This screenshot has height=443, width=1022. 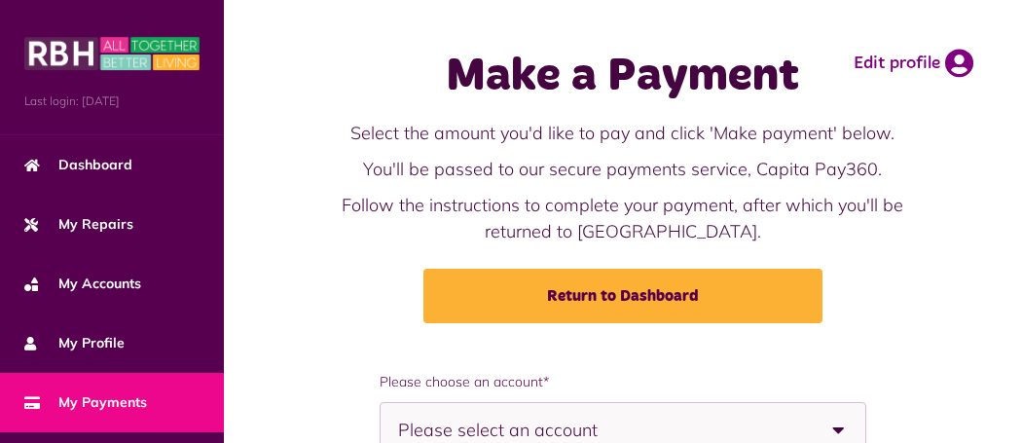 What do you see at coordinates (83, 283) in the screenshot?
I see `span: My Accounts` at bounding box center [83, 283].